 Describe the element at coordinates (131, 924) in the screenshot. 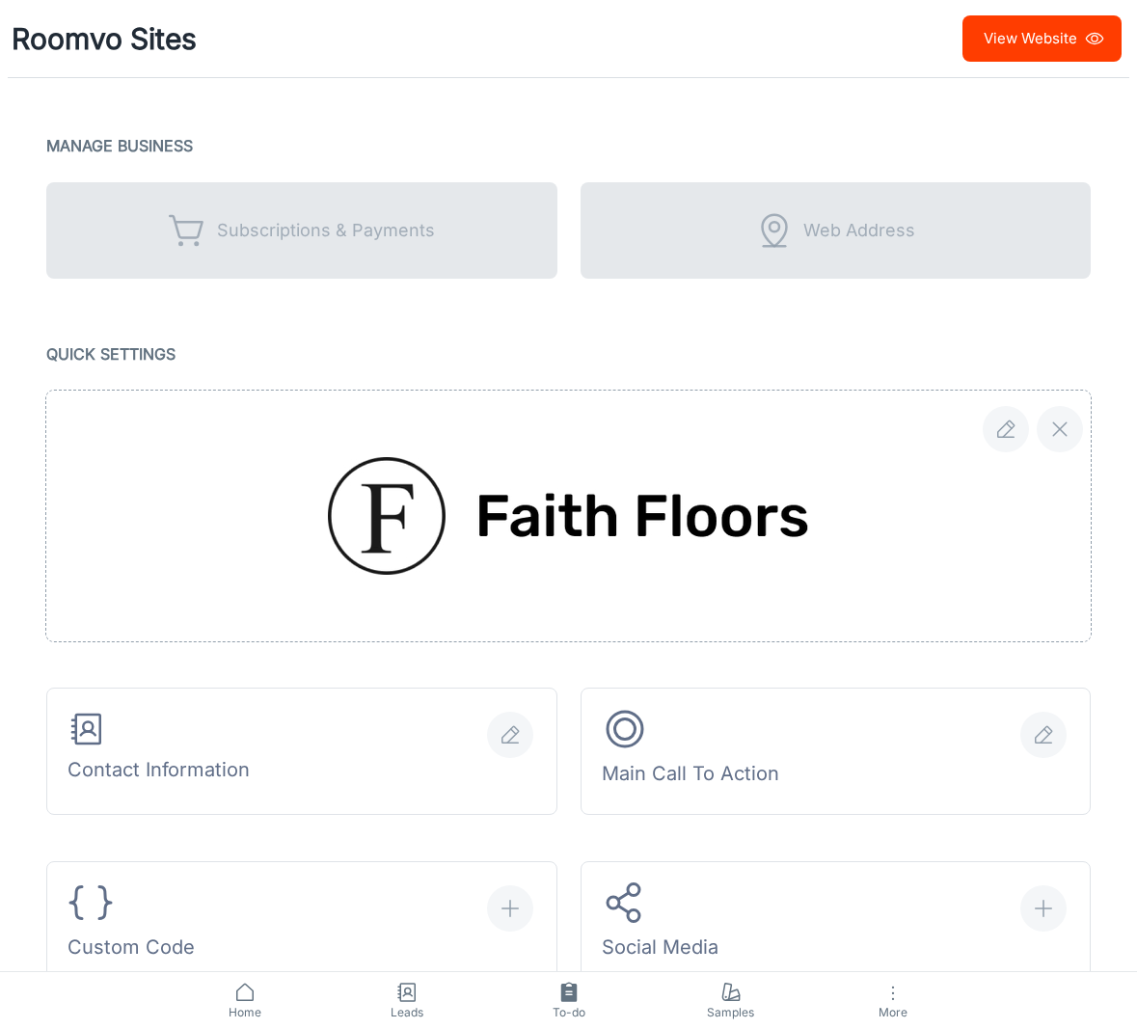

I see `div: Custom Code` at that location.